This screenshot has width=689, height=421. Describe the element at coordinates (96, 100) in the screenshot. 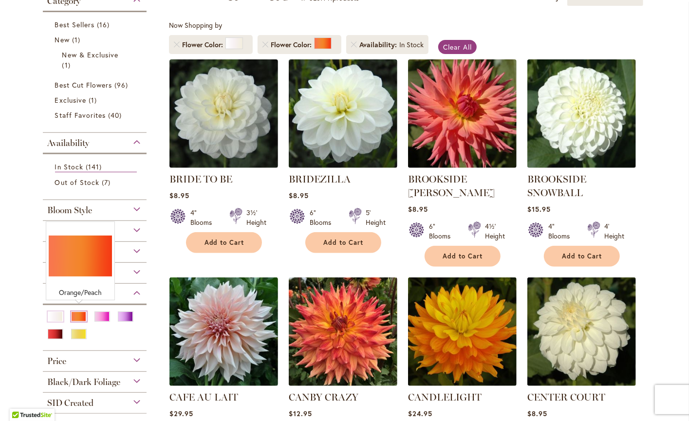

I see `a: Exclusive` at that location.